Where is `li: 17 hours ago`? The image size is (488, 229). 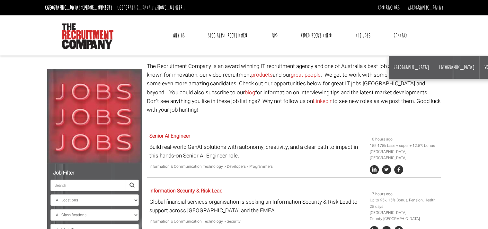 li: 17 hours ago is located at coordinates (404, 194).